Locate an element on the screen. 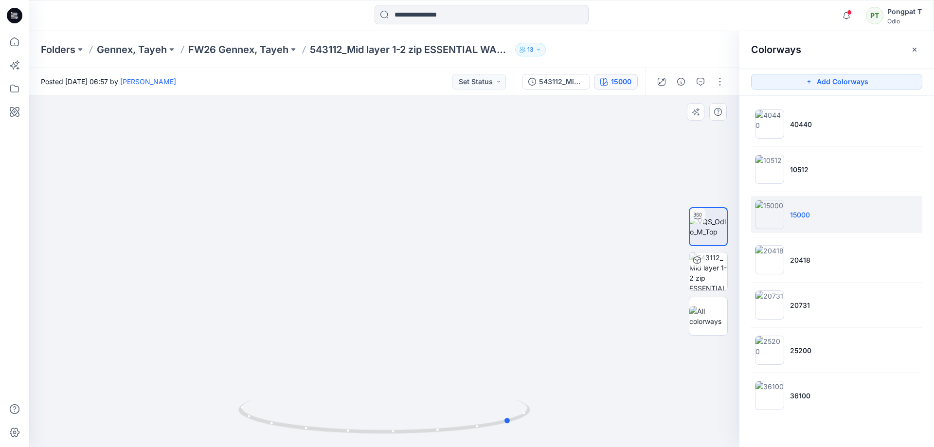  img: 543112_Mid layer 1-2 zip ESSENTIAL WARM 1-2 ZIP_SMS_3D 15000 is located at coordinates (708, 271).